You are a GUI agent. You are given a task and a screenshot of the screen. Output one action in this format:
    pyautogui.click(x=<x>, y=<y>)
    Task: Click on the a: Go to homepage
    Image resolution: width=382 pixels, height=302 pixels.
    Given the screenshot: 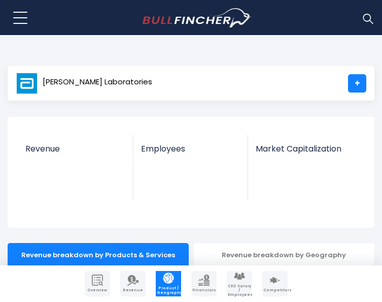 What is the action you would take?
    pyautogui.click(x=197, y=18)
    